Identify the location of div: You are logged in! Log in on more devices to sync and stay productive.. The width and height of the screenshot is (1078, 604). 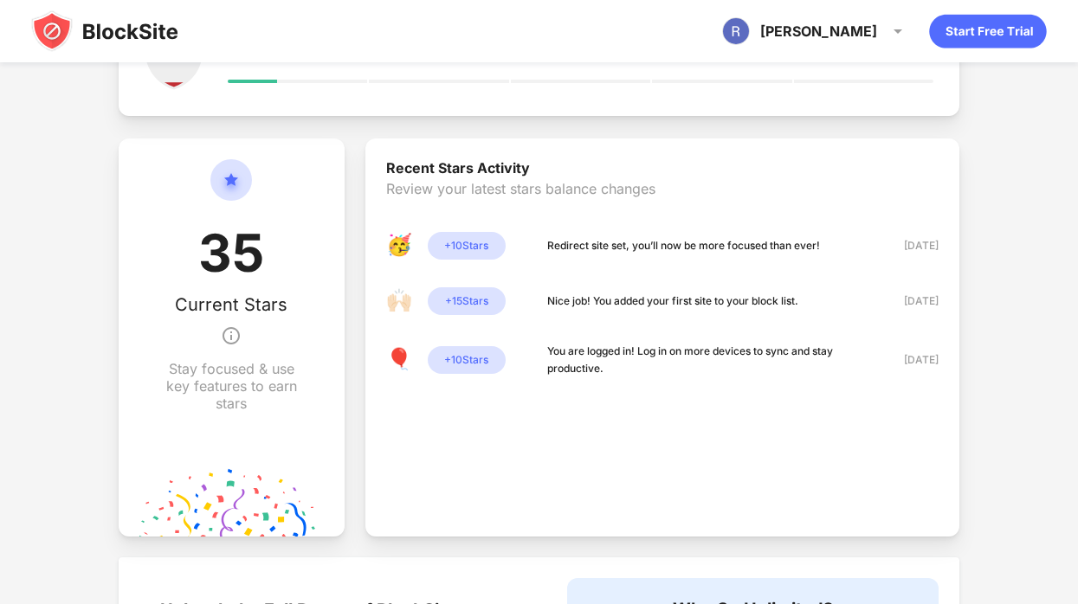
(705, 360).